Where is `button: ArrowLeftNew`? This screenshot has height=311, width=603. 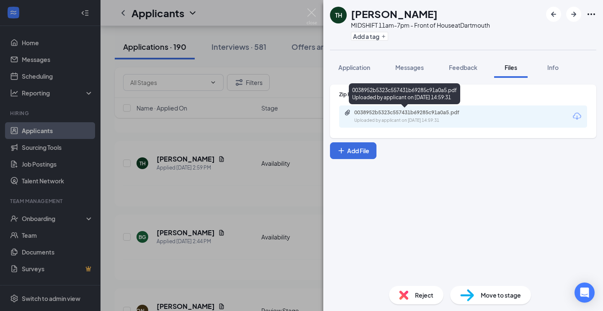 button: ArrowLeftNew is located at coordinates (554, 14).